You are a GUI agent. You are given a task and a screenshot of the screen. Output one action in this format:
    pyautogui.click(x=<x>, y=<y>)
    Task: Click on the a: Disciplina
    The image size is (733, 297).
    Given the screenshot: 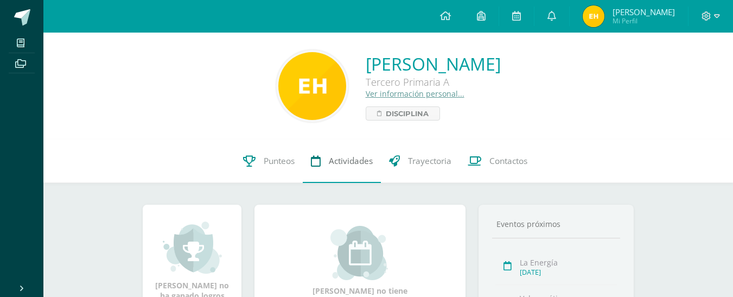 What is the action you would take?
    pyautogui.click(x=402, y=113)
    